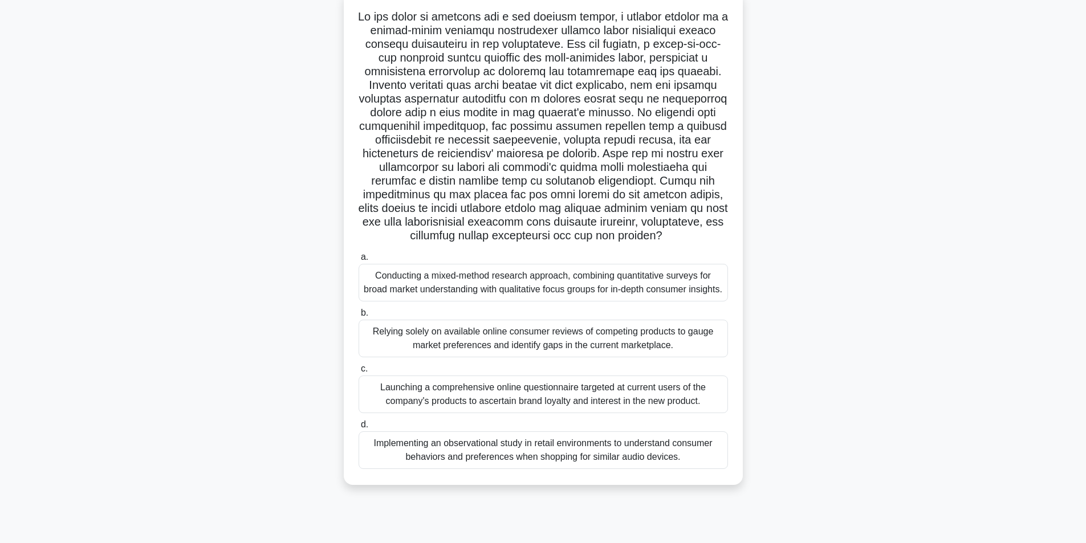 Image resolution: width=1086 pixels, height=543 pixels. Describe the element at coordinates (364, 256) in the screenshot. I see `span: a.` at that location.